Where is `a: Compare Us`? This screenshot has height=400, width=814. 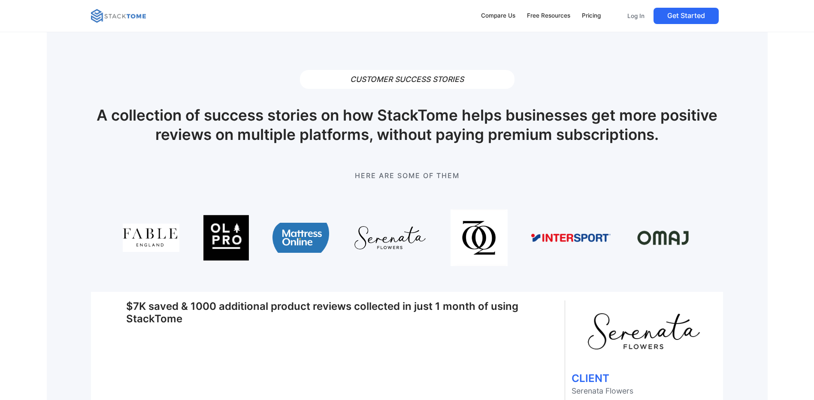
a: Compare Us is located at coordinates (498, 16).